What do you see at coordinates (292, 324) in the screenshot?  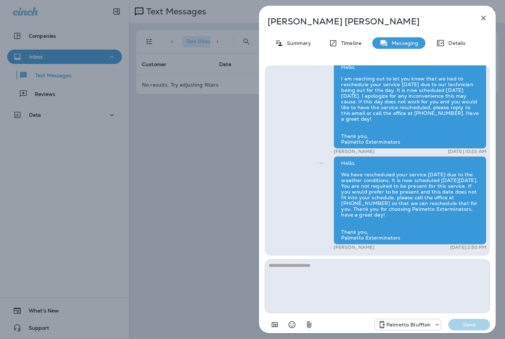 I see `button: Select an emoji` at bounding box center [292, 324].